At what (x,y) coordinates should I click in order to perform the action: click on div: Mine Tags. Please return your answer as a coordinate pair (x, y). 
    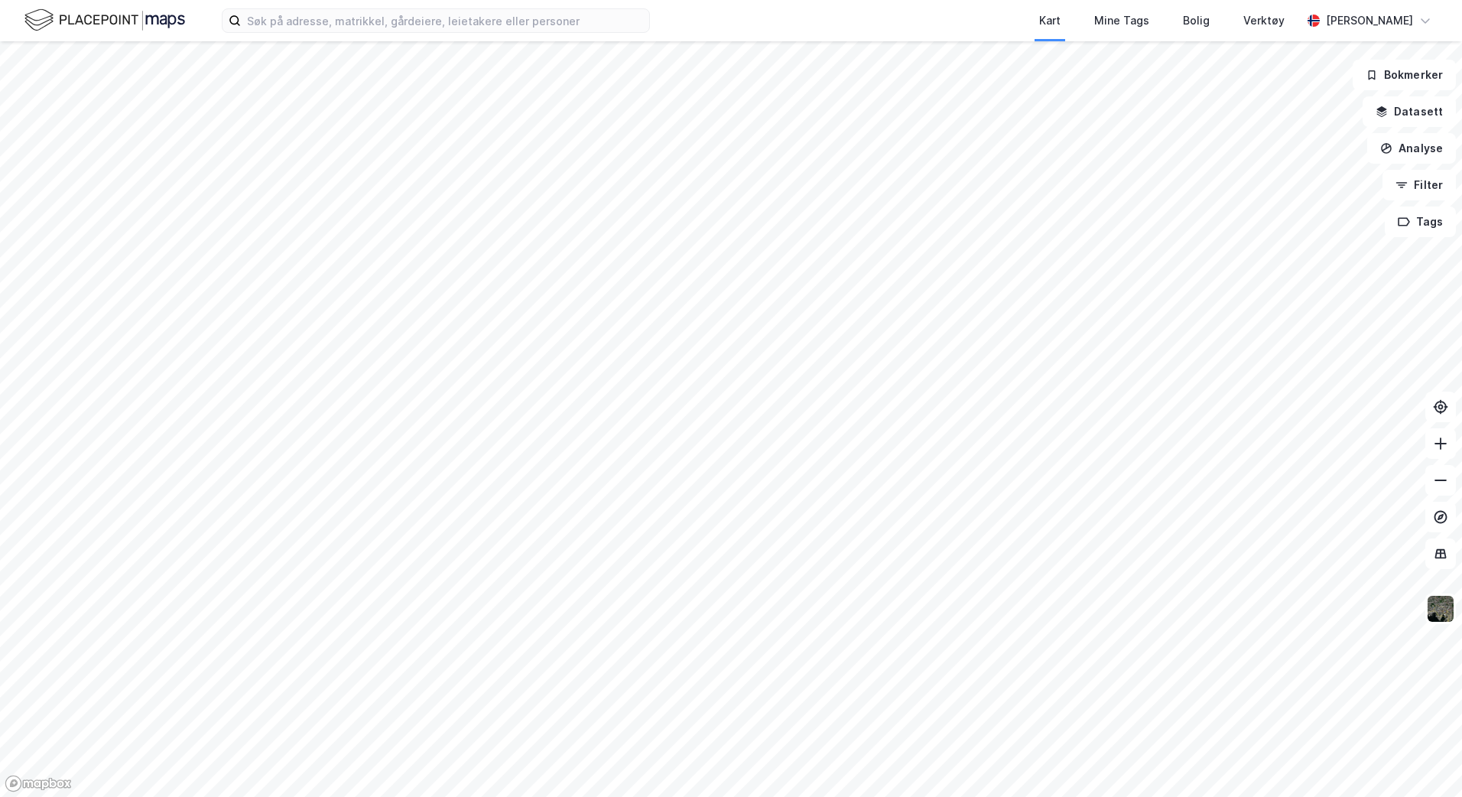
    Looking at the image, I should click on (1122, 21).